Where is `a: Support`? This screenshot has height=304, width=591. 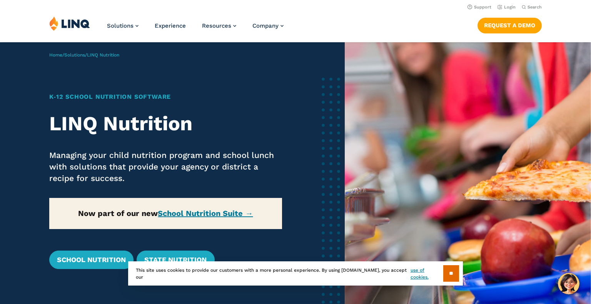
a: Support is located at coordinates (479, 7).